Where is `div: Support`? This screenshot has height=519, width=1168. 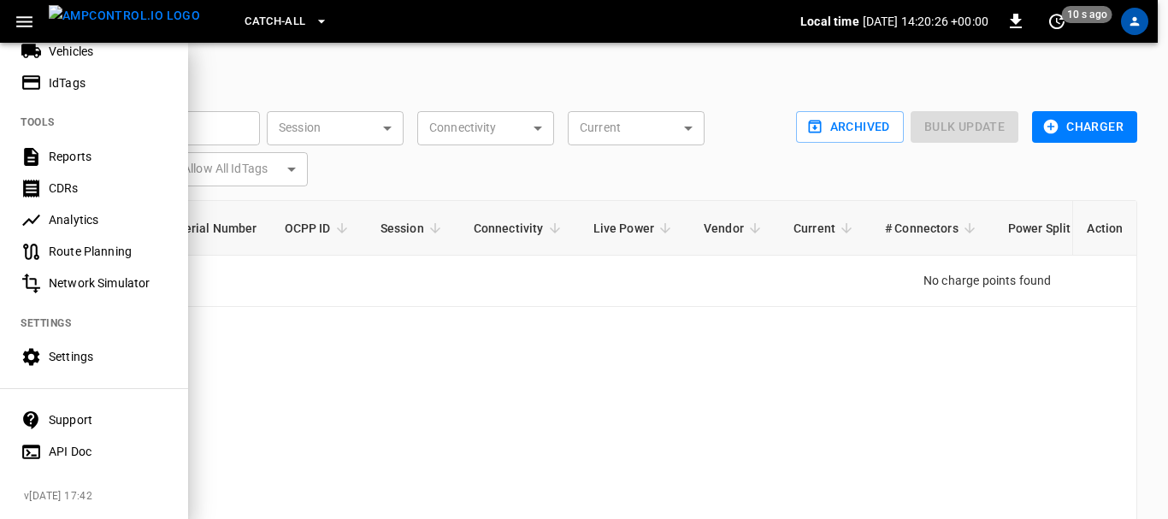
div: Support is located at coordinates (108, 420).